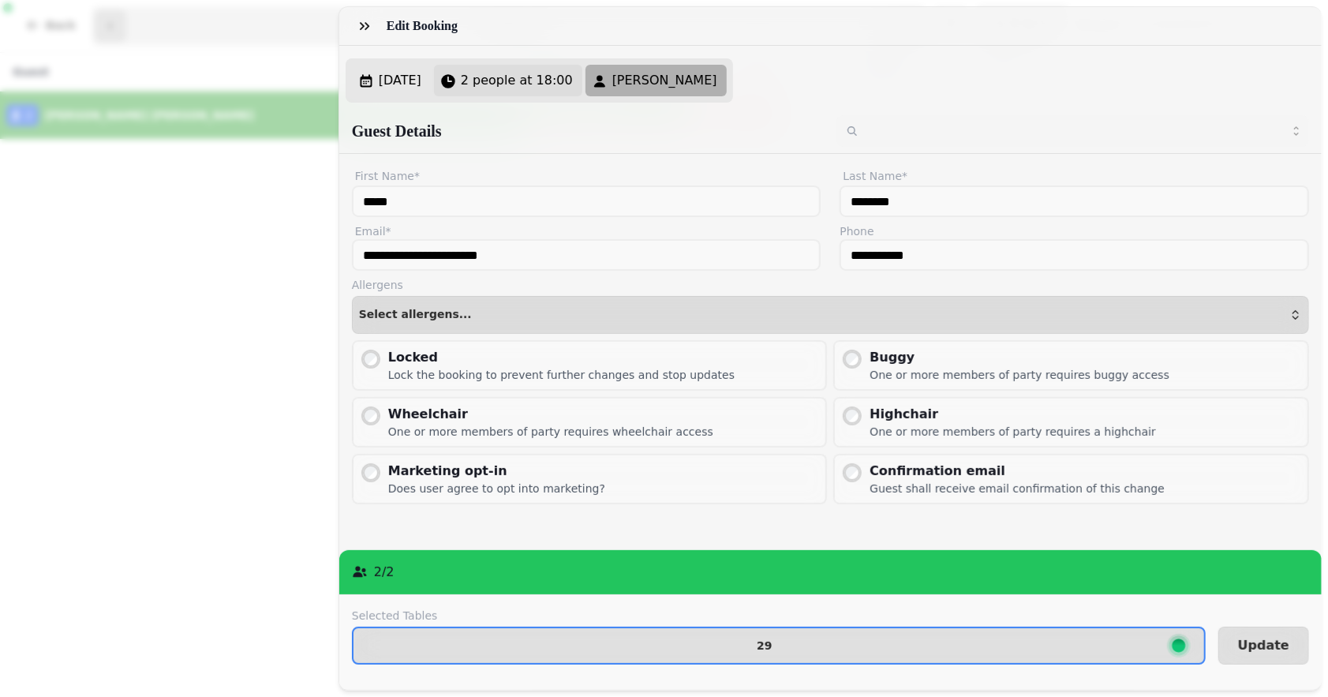 The height and width of the screenshot is (697, 1328). I want to click on label: Email*, so click(586, 231).